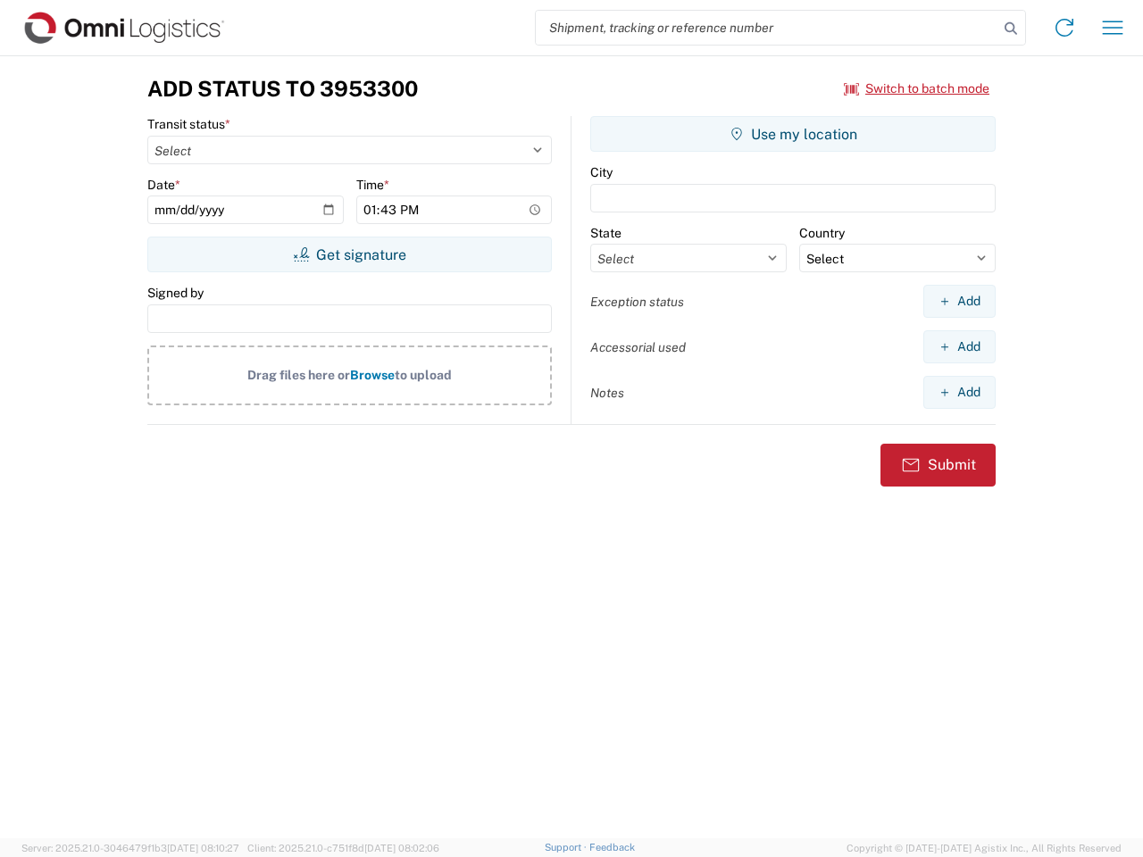 The width and height of the screenshot is (1143, 857). What do you see at coordinates (298, 375) in the screenshot?
I see `span: Drag files here or` at bounding box center [298, 375].